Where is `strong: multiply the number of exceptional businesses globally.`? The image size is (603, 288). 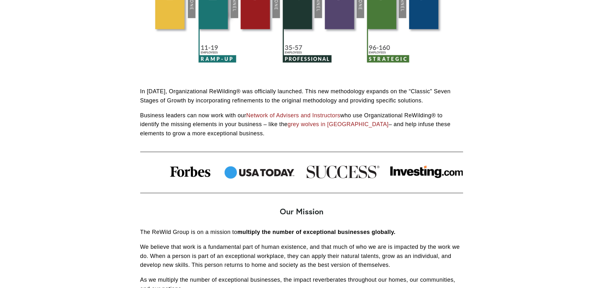
strong: multiply the number of exceptional businesses globally. is located at coordinates (316, 232).